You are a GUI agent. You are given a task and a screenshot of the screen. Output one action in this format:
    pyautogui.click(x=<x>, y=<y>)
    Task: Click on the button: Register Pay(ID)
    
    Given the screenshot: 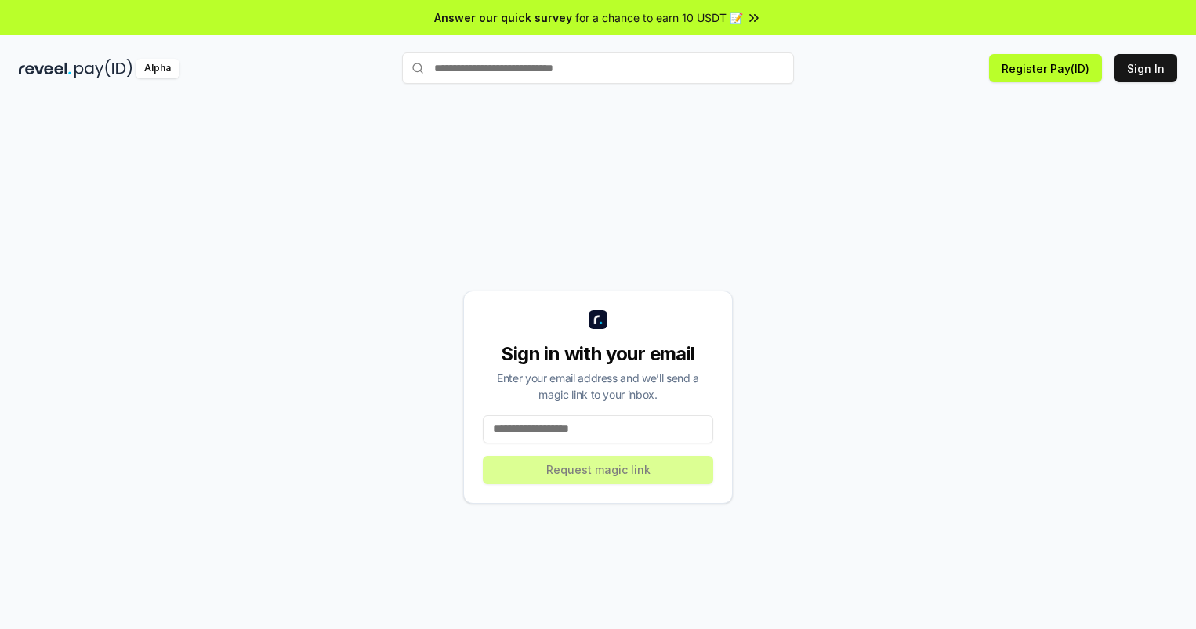 What is the action you would take?
    pyautogui.click(x=1045, y=68)
    